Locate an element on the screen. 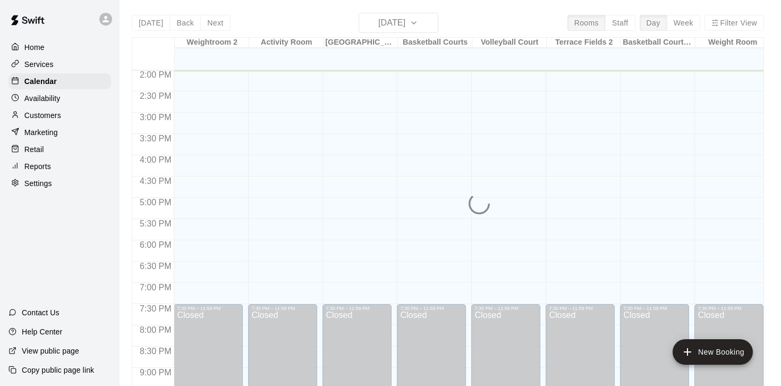 This screenshot has height=386, width=781. p: Reports is located at coordinates (38, 166).